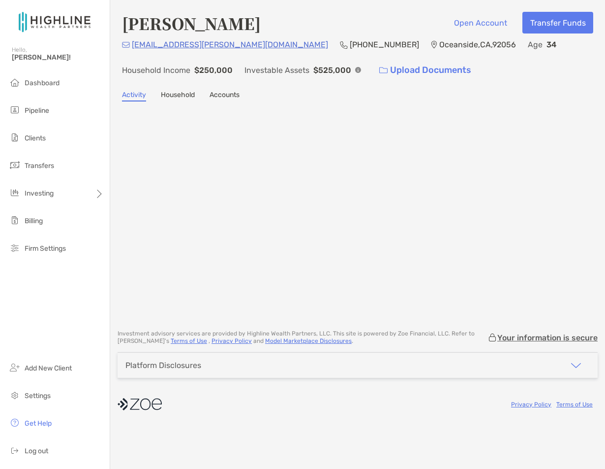 This screenshot has width=605, height=469. I want to click on img: Info Icon, so click(358, 70).